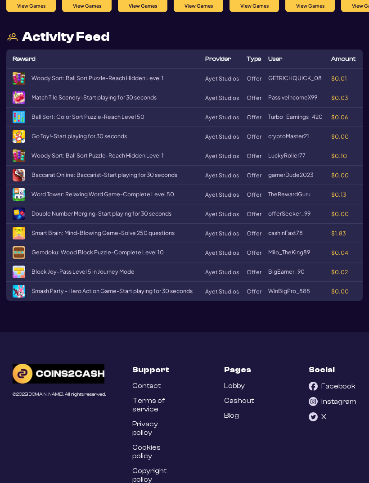 Image resolution: width=369 pixels, height=483 pixels. Describe the element at coordinates (19, 253) in the screenshot. I see `img: Gemdoku: Wood Block Puzzle` at that location.